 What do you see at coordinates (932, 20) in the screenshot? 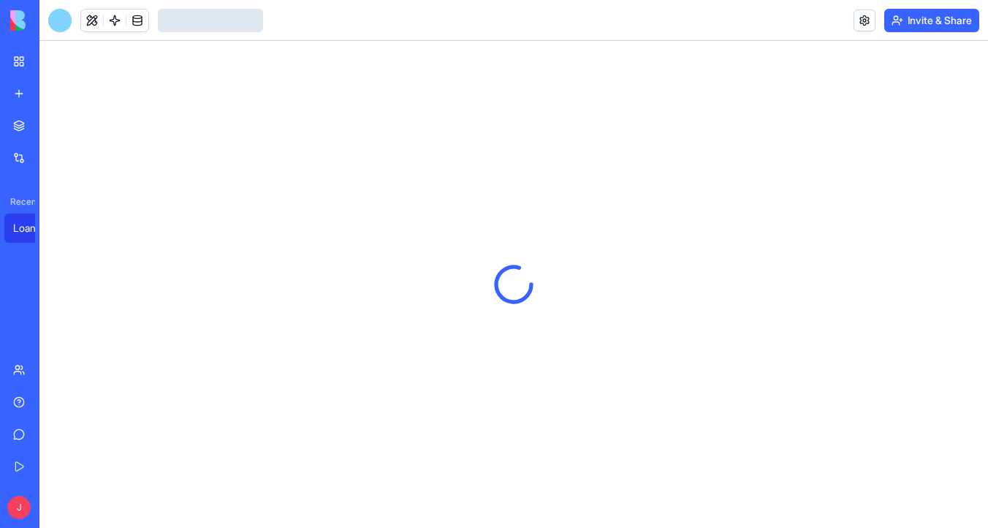
I see `button: Invite & Share` at bounding box center [932, 20].